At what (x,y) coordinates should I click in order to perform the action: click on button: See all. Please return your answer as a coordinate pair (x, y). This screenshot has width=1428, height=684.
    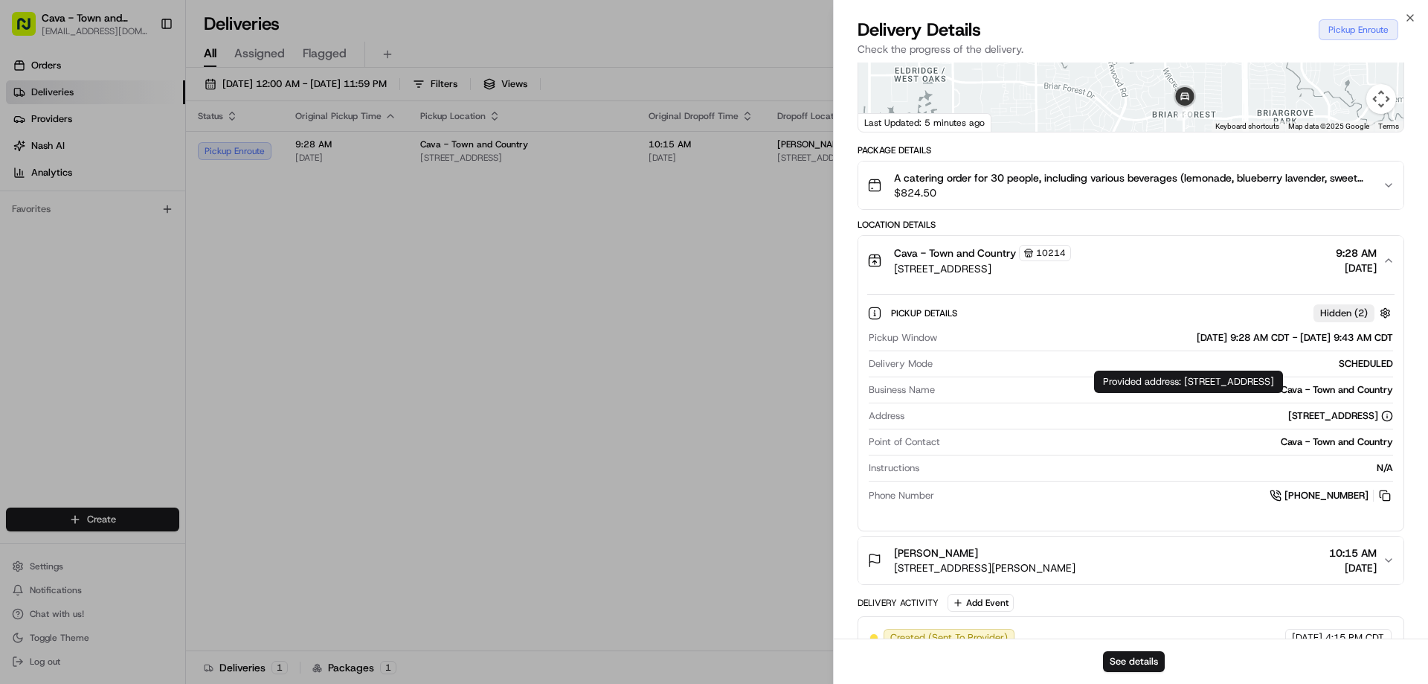
    Looking at the image, I should click on (251, 199).